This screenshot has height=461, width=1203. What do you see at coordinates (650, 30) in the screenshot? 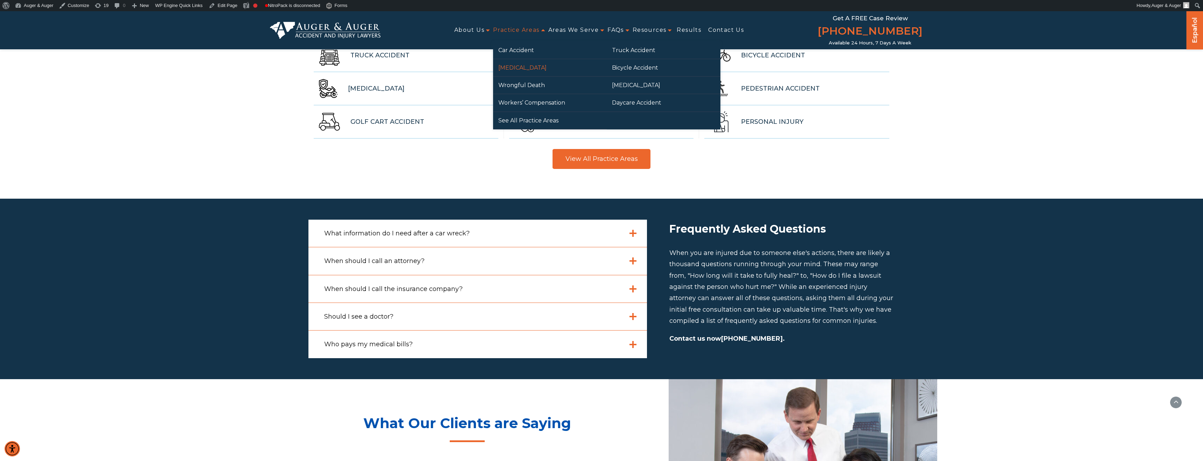
I see `span: Resources` at bounding box center [650, 30].